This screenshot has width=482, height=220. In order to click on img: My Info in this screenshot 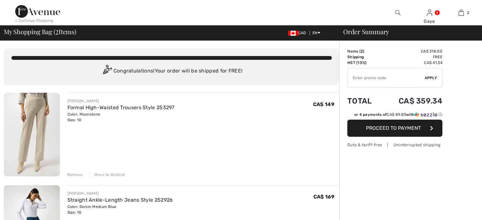, I will do `click(430, 13)`.